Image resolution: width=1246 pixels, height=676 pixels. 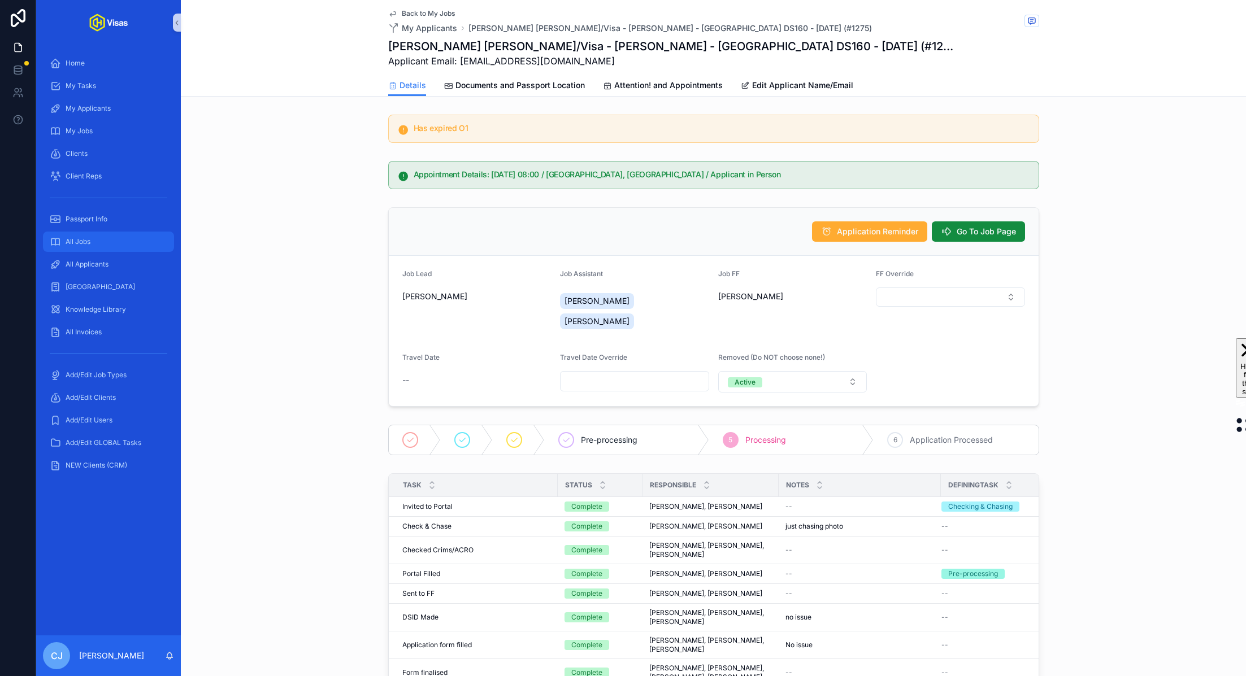 What do you see at coordinates (520, 85) in the screenshot?
I see `span: Documents and Passport Location` at bounding box center [520, 85].